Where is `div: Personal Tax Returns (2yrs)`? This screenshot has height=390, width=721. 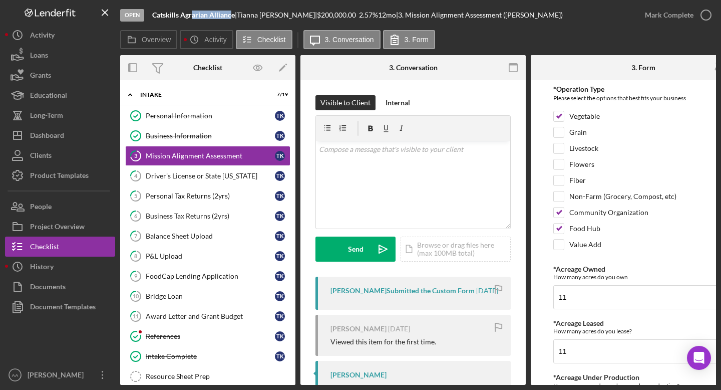
div: Personal Tax Returns (2yrs) is located at coordinates (210, 196).